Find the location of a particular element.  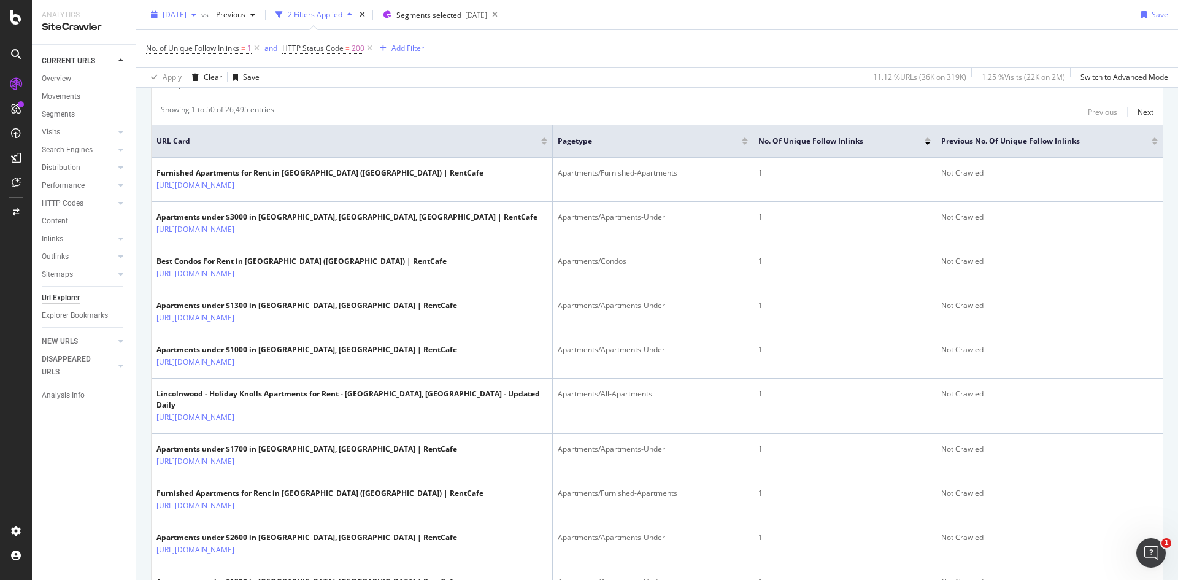

a: Overview is located at coordinates (84, 79).